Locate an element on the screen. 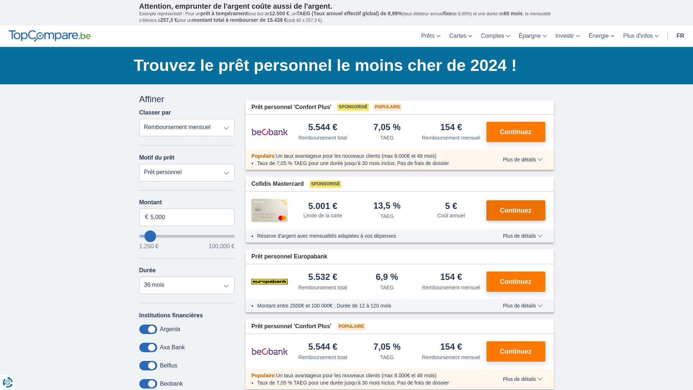  div: 5 € is located at coordinates (451, 206).